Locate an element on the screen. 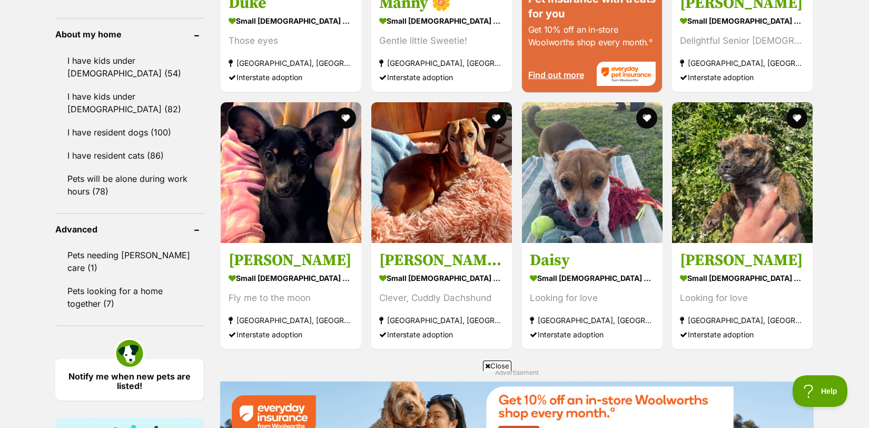  div: Fly me to the moon is located at coordinates (291, 297).